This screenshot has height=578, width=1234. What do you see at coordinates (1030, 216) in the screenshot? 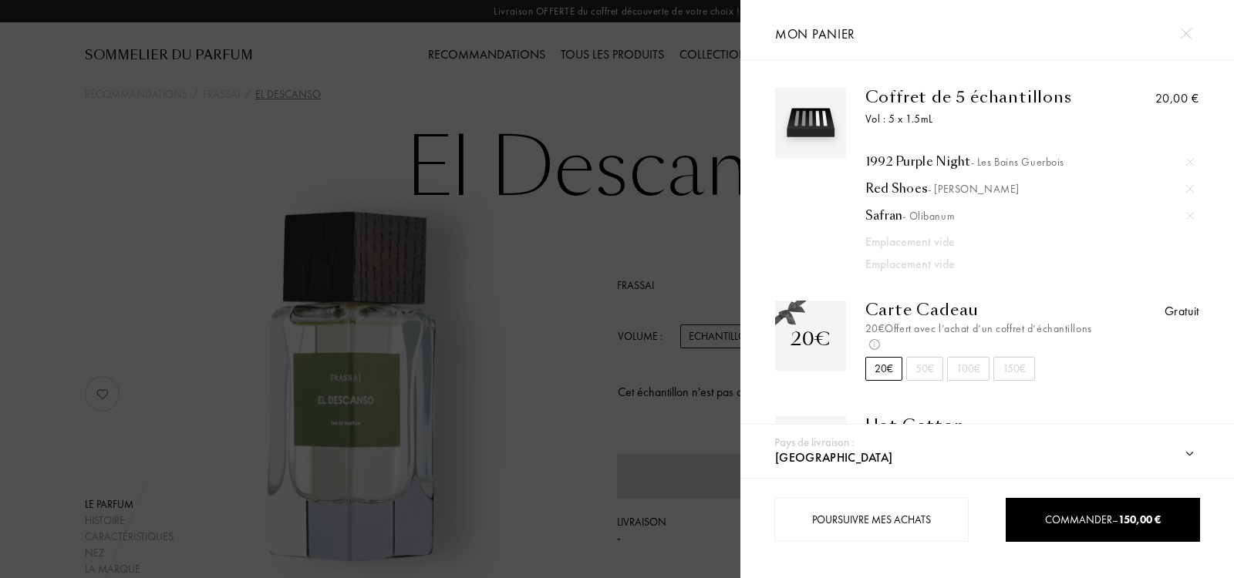
I see `a: Safran- Olibanum` at bounding box center [1030, 216].